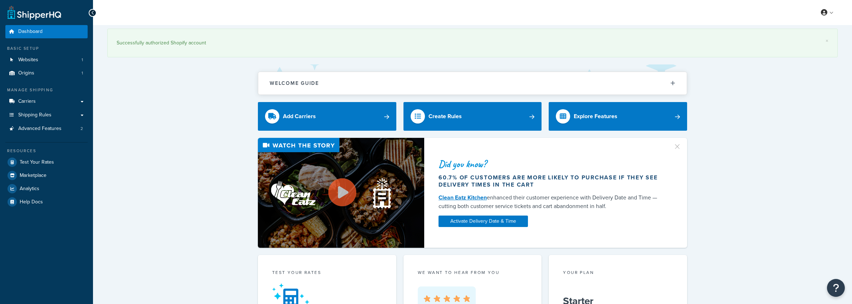  What do you see at coordinates (46, 115) in the screenshot?
I see `a: Shipping Rules` at bounding box center [46, 115].